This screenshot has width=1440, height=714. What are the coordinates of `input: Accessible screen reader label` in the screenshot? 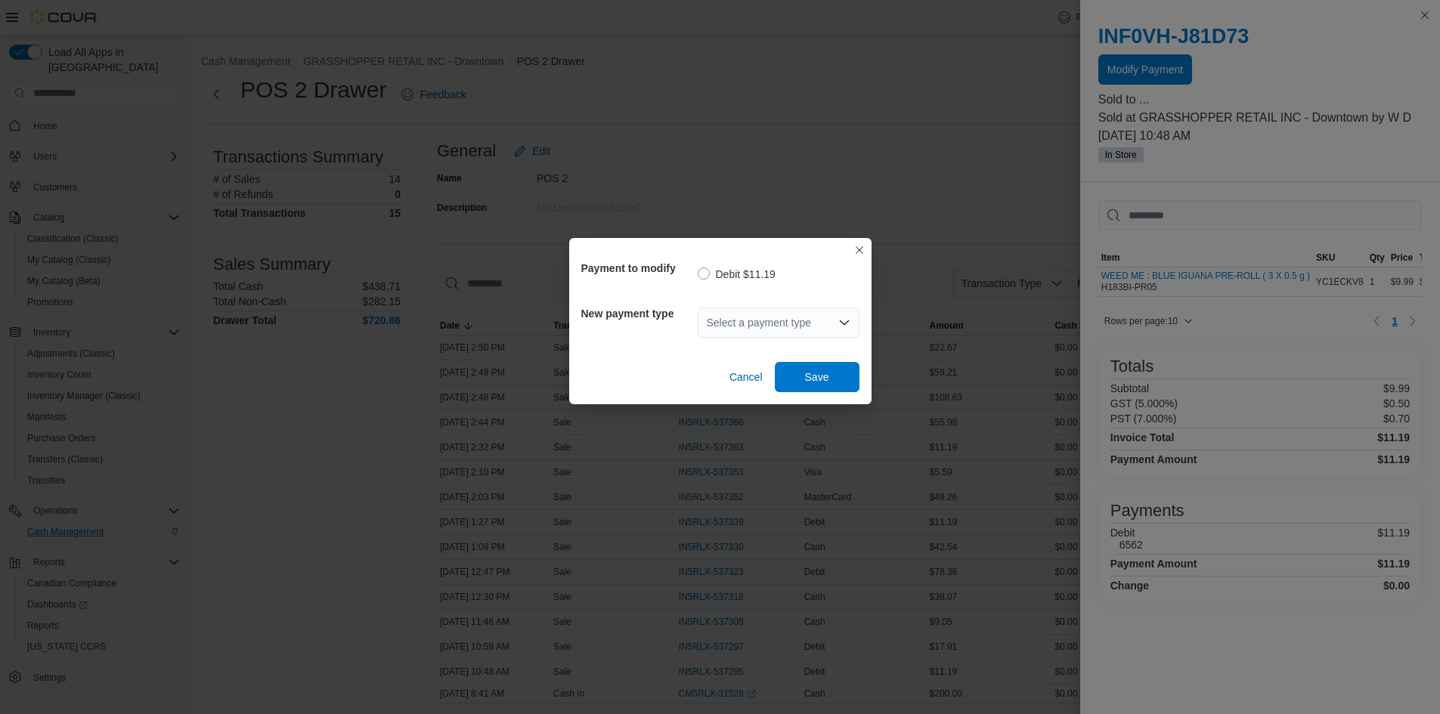 It's located at (707, 323).